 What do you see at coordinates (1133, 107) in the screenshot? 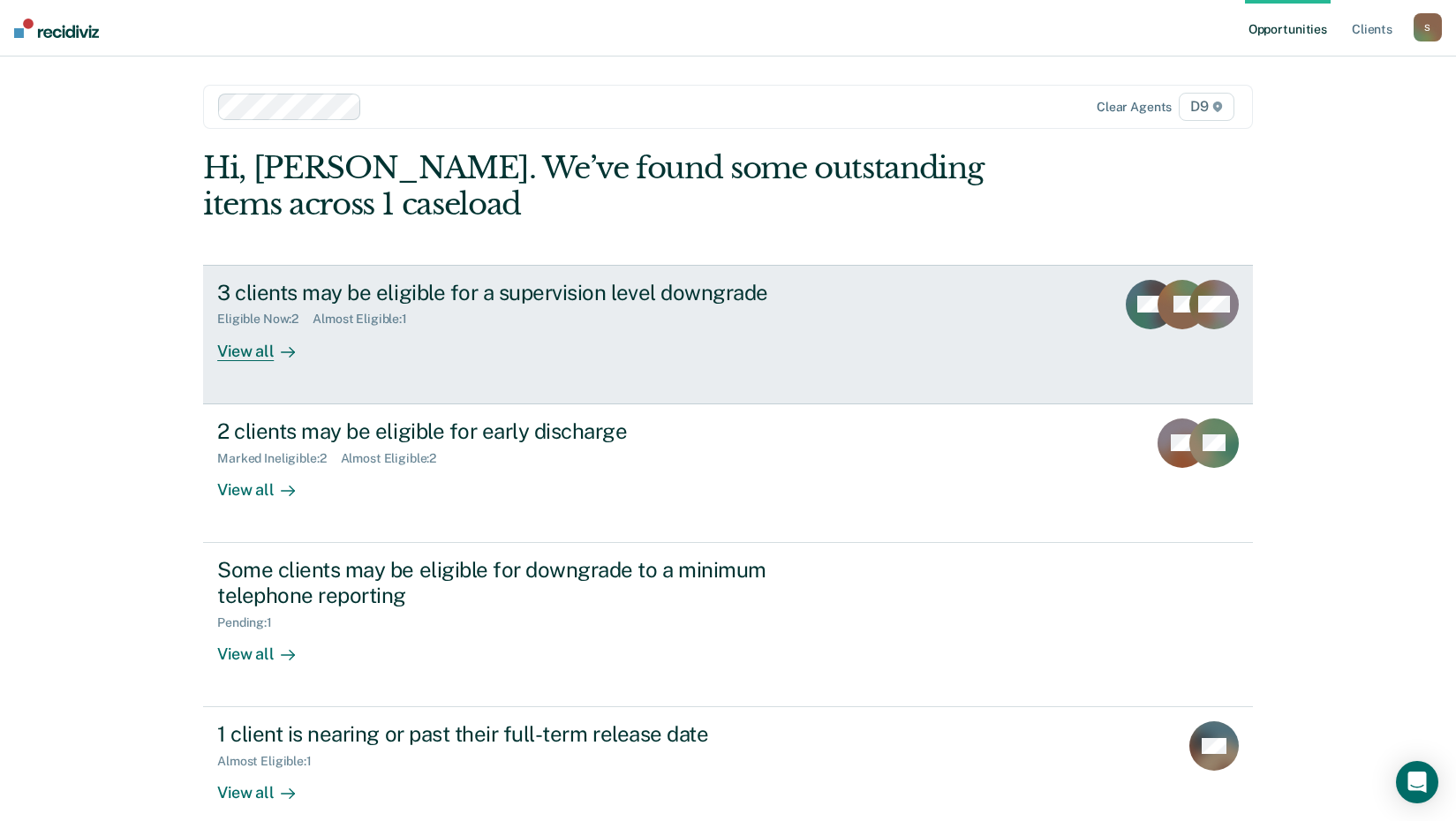
I see `div: Clear agents` at bounding box center [1133, 107].